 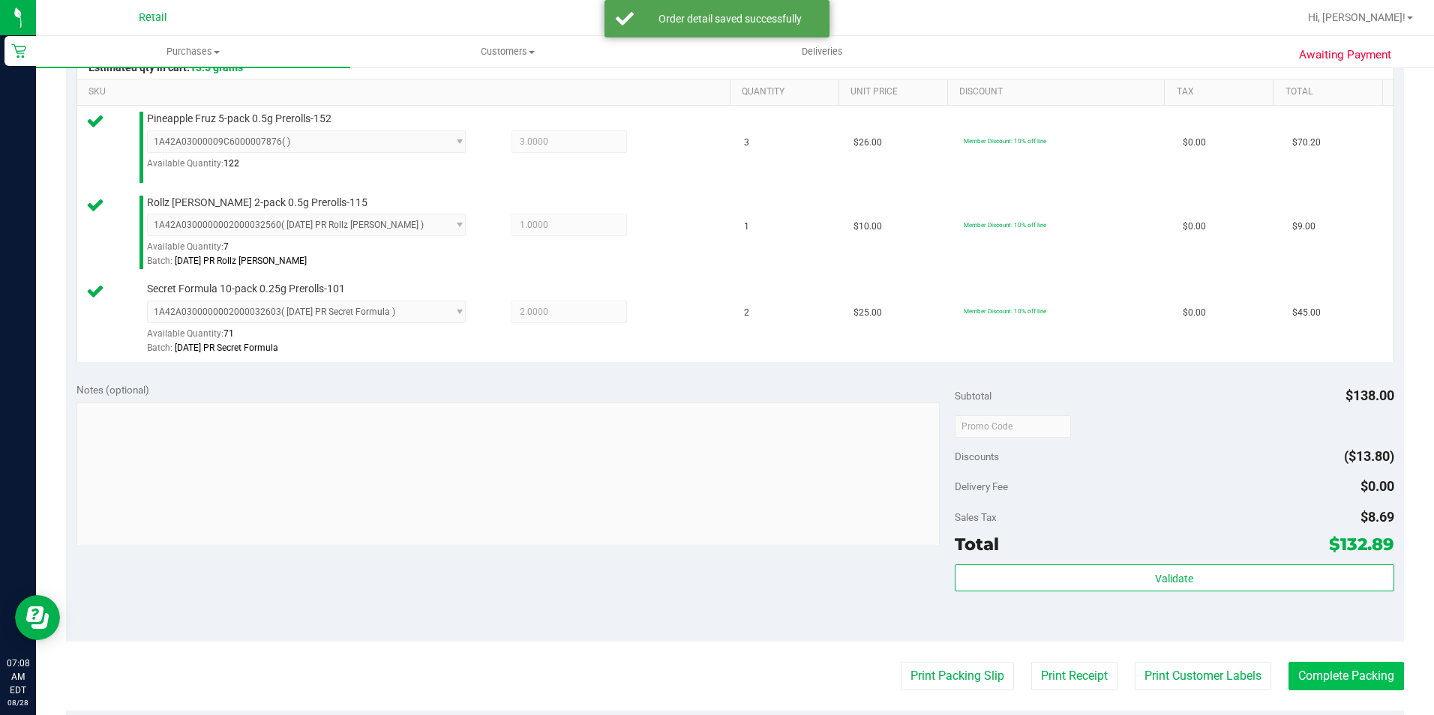 I want to click on span: $138.00, so click(x=1369, y=395).